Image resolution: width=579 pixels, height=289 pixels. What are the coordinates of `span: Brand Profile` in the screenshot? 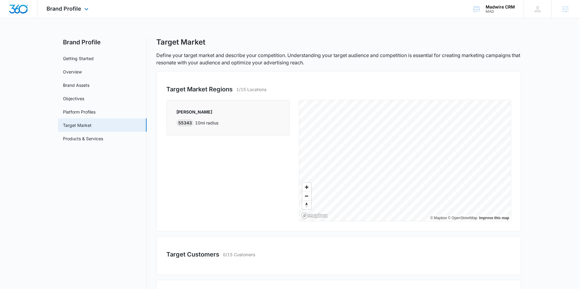 It's located at (64, 9).